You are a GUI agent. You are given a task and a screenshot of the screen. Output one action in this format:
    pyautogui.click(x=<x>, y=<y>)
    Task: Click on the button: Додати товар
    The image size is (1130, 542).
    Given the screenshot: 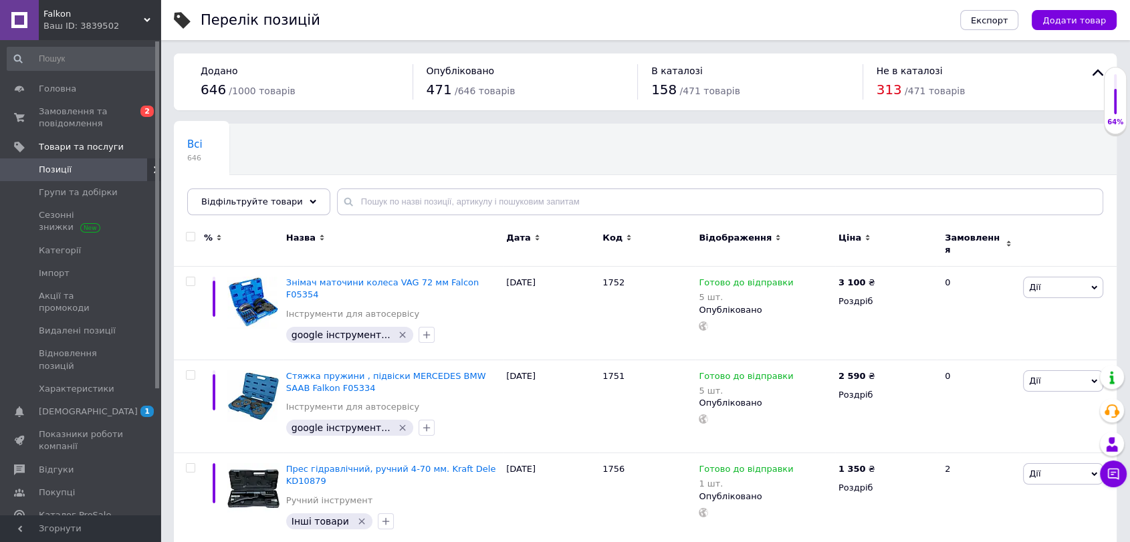 What is the action you would take?
    pyautogui.click(x=1074, y=20)
    